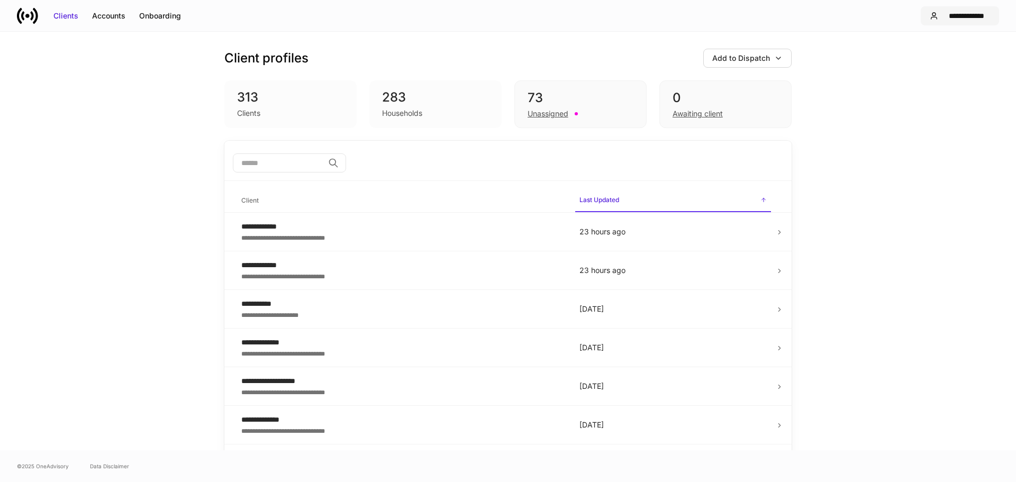 The height and width of the screenshot is (482, 1016). Describe the element at coordinates (725, 98) in the screenshot. I see `div: 0` at that location.